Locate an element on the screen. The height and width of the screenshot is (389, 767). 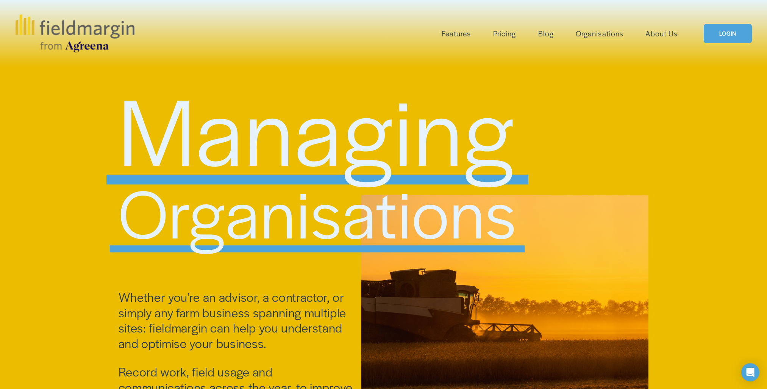
a: Blog is located at coordinates (546, 33).